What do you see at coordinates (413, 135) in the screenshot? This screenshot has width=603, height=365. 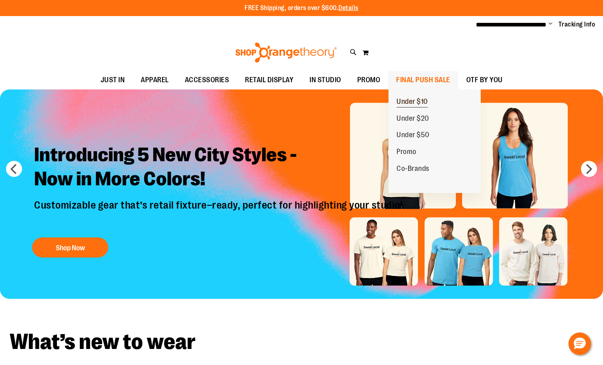 I see `span: Under $50` at bounding box center [413, 135].